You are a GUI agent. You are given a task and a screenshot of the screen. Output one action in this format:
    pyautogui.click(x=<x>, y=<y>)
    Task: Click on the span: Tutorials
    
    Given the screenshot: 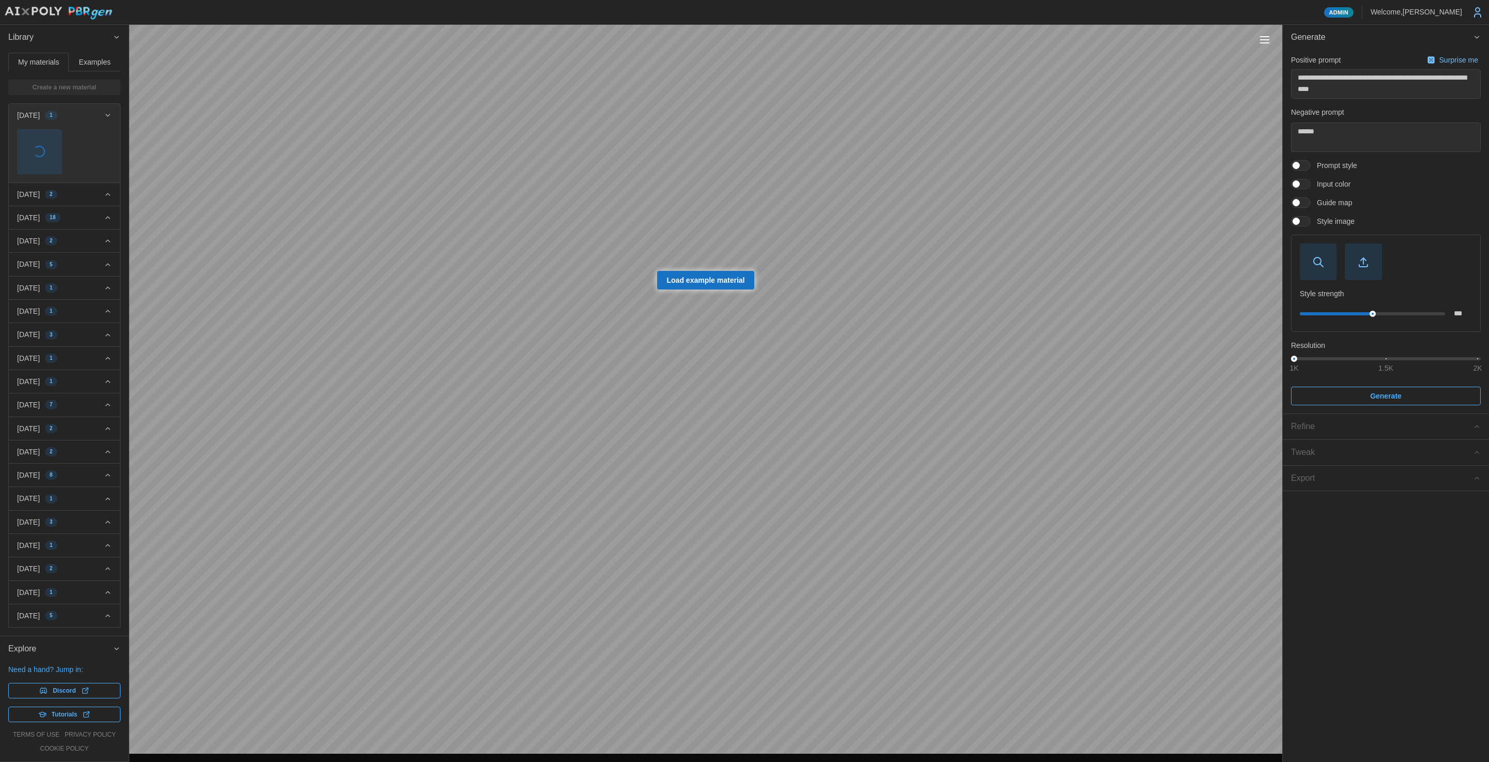 What is the action you would take?
    pyautogui.click(x=65, y=715)
    